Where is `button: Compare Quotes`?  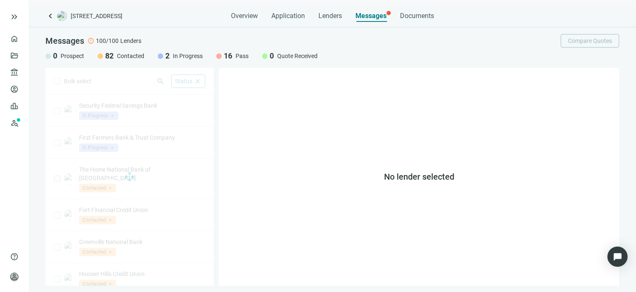 button: Compare Quotes is located at coordinates (590, 41).